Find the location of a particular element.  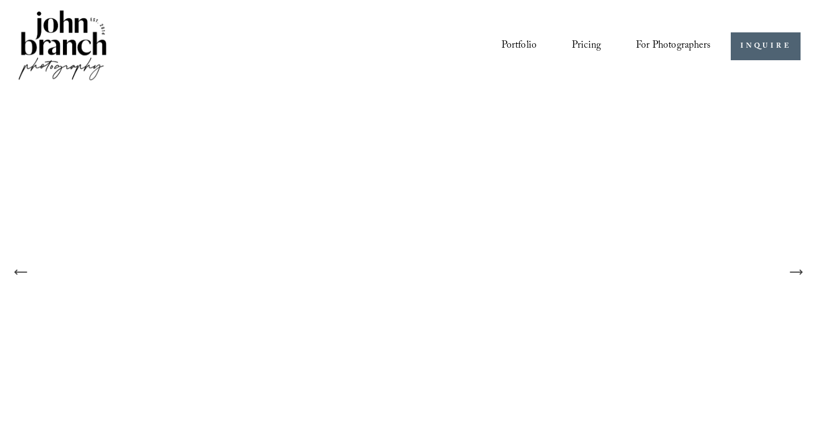

a: Portfolio is located at coordinates (519, 47).